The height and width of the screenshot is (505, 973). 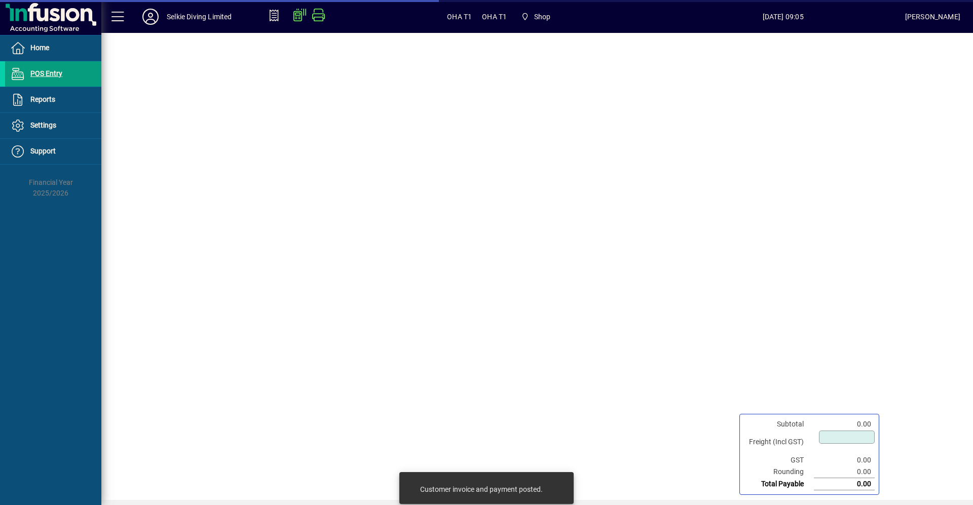 I want to click on span: Home, so click(x=40, y=48).